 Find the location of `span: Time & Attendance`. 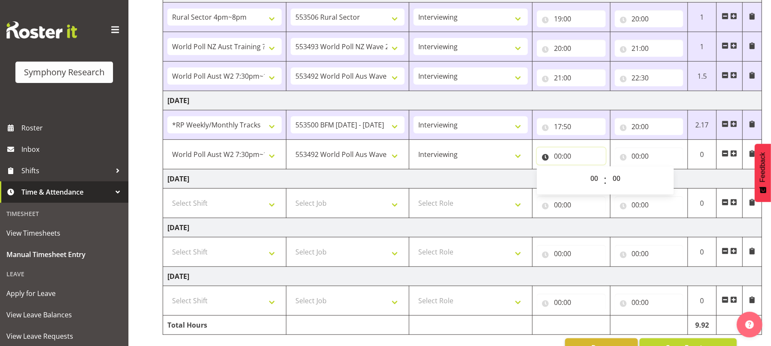

span: Time & Attendance is located at coordinates (66, 192).